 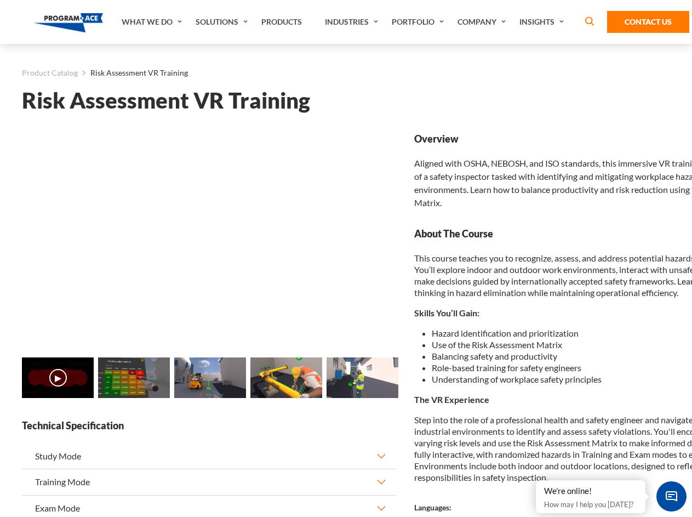 What do you see at coordinates (671, 496) in the screenshot?
I see `div: Chat Widget` at bounding box center [671, 496].